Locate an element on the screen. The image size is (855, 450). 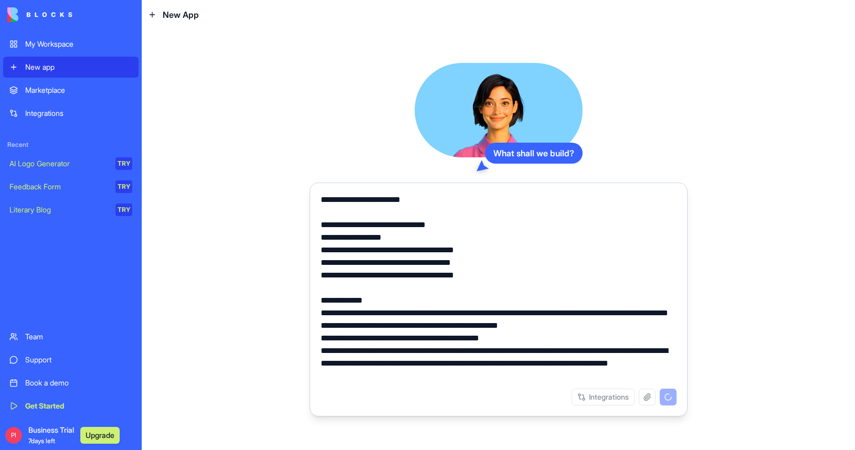
span: Business Trial is located at coordinates (51, 436).